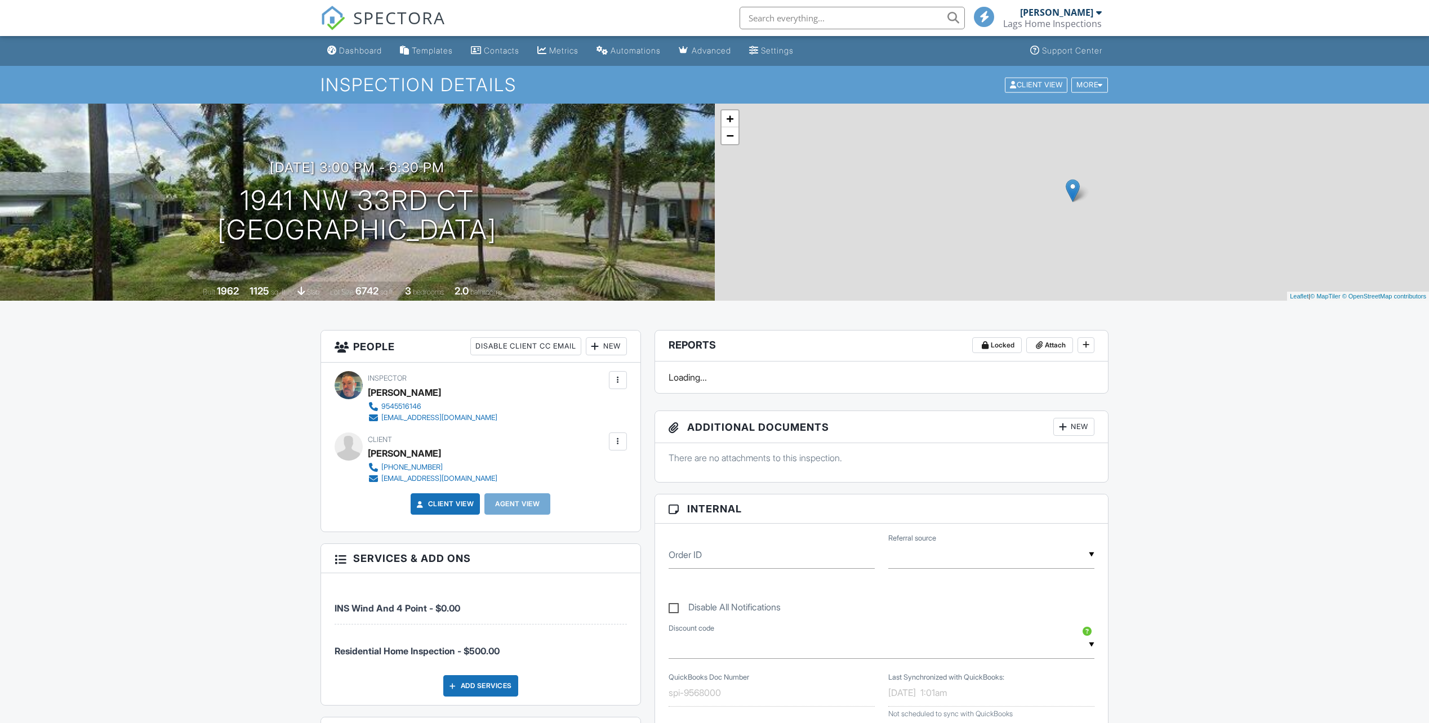 This screenshot has width=1429, height=723. Describe the element at coordinates (397, 608) in the screenshot. I see `span: INS Wind And 4 Point - $0.00` at that location.